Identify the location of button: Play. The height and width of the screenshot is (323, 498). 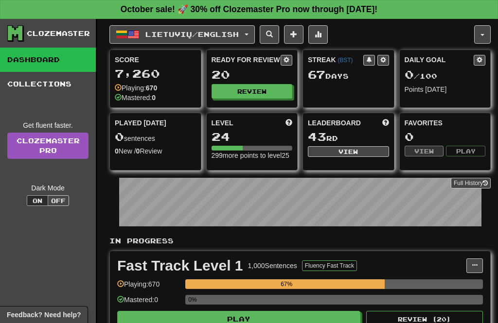
(465, 151).